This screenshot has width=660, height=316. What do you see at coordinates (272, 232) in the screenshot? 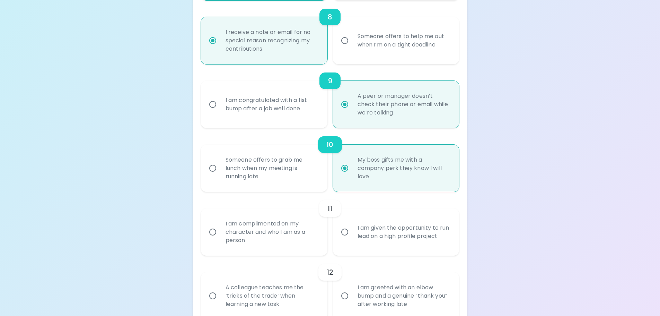
I see `div: I am complimented on my character and who I am as a person` at bounding box center [272, 232].